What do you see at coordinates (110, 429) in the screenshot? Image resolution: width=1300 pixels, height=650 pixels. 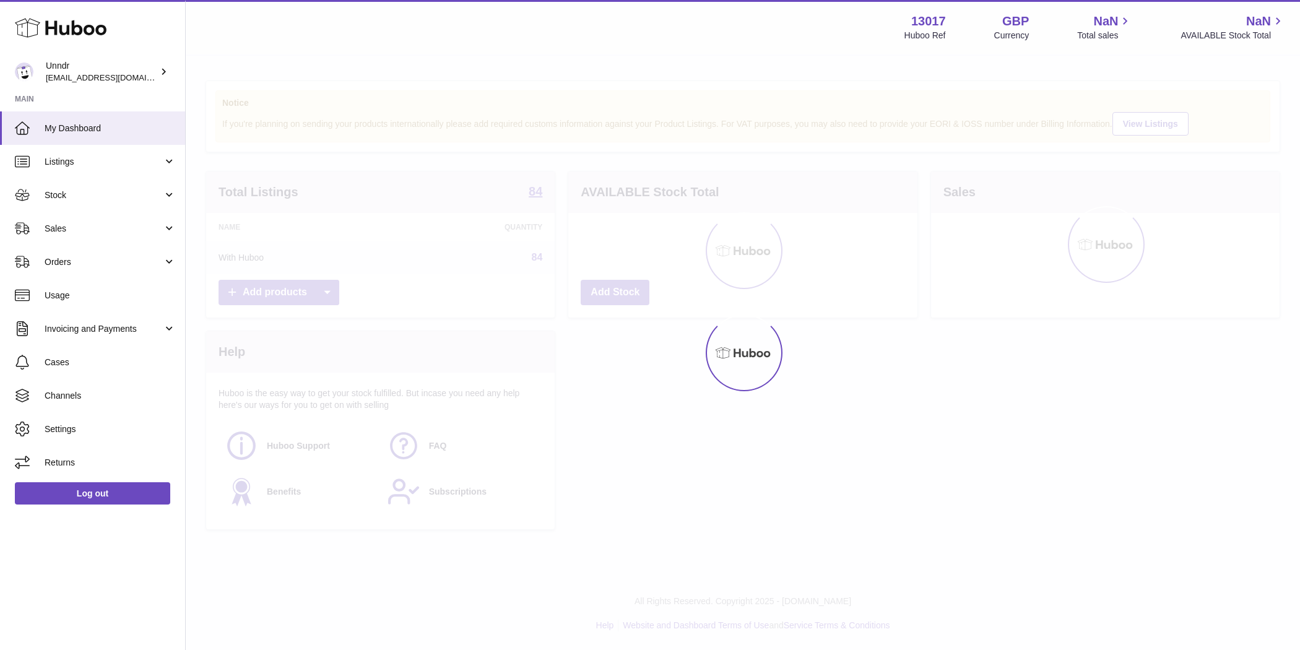 I see `span: Settings` at bounding box center [110, 429].